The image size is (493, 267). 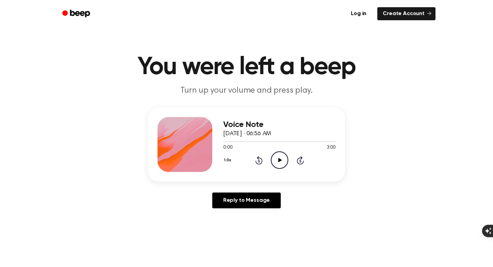 I want to click on p: Turn up your volume and press play., so click(x=247, y=90).